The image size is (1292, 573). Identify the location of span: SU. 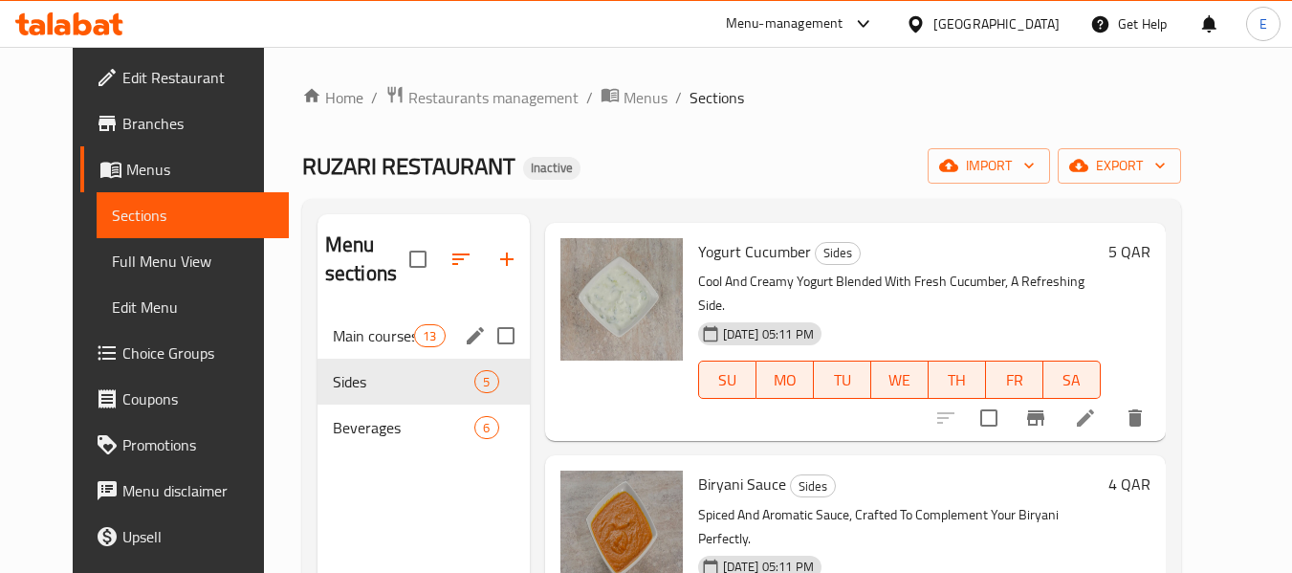
(728, 380).